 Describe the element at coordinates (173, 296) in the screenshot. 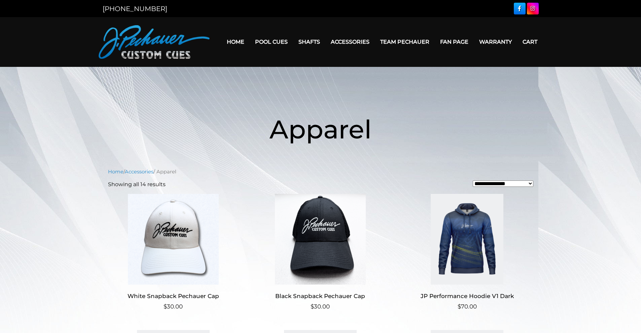

I see `h2: White Snapback Pechauer Cap` at that location.